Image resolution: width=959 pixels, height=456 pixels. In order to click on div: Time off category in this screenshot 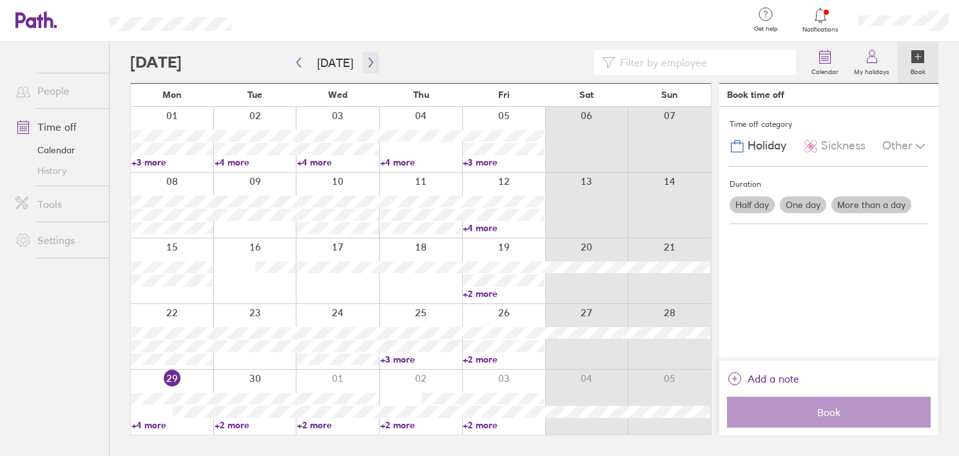, I will do `click(829, 124)`.